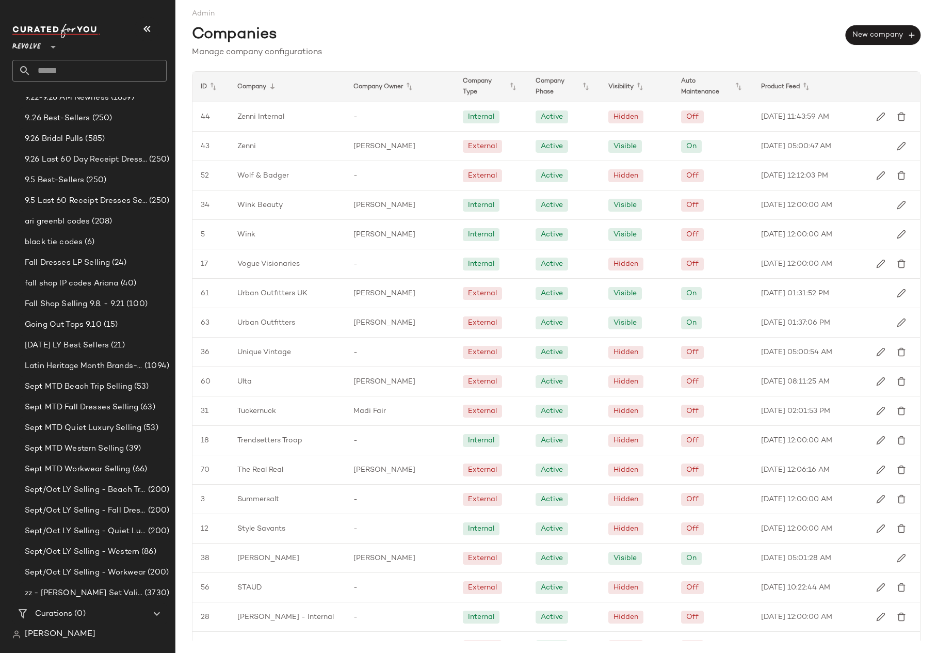 The width and height of the screenshot is (937, 653). What do you see at coordinates (712, 87) in the screenshot?
I see `div: Auto Maintenance` at bounding box center [712, 87].